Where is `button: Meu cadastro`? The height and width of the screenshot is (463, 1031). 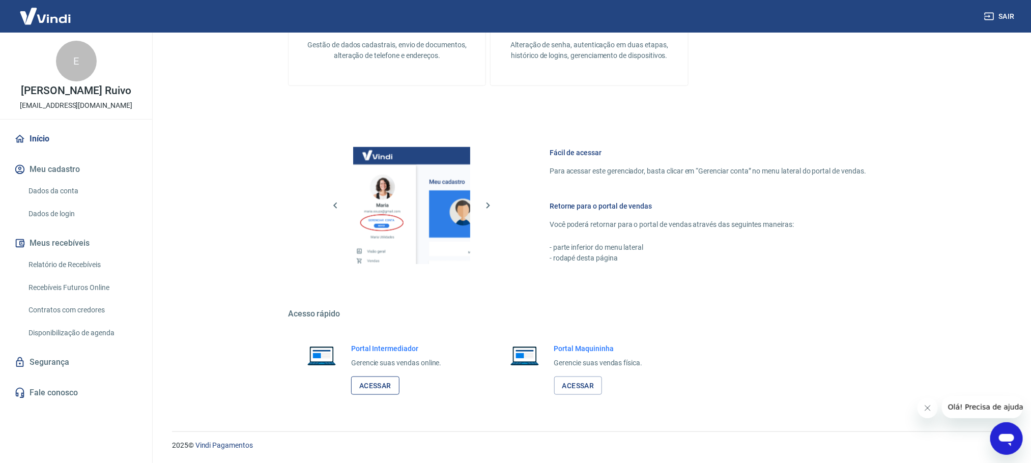
button: Meu cadastro is located at coordinates (76, 169).